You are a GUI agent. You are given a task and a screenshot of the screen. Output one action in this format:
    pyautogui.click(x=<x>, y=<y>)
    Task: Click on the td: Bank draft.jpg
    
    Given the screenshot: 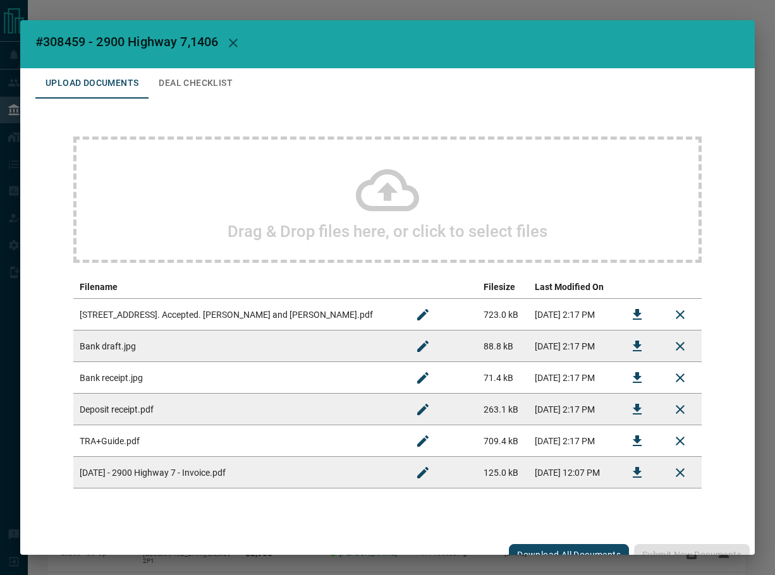 What is the action you would take?
    pyautogui.click(x=237, y=346)
    